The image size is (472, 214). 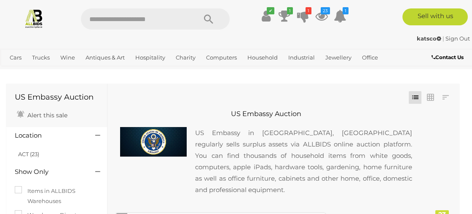 What do you see at coordinates (447, 57) in the screenshot?
I see `b: Contact Us` at bounding box center [447, 57].